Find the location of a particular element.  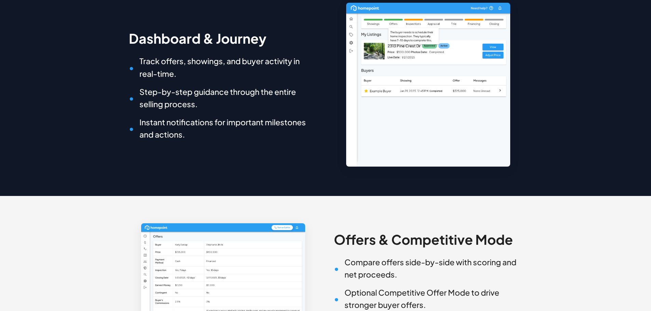

h6: Compare offers side-by-side with scoring and net proceeds. is located at coordinates (428, 269).